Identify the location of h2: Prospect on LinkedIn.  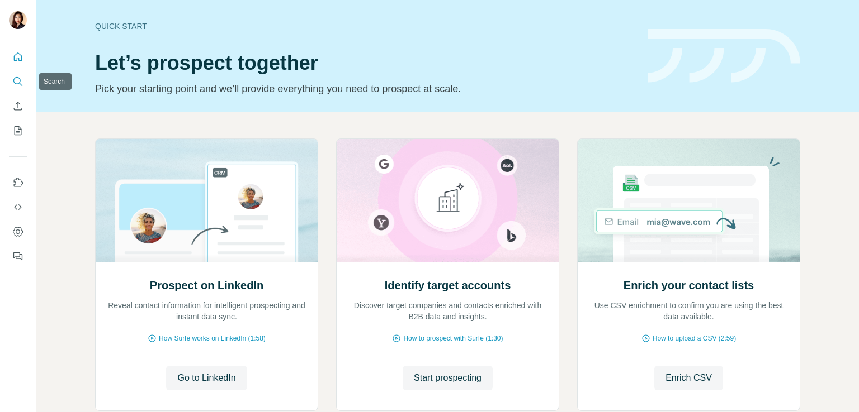
(206, 286).